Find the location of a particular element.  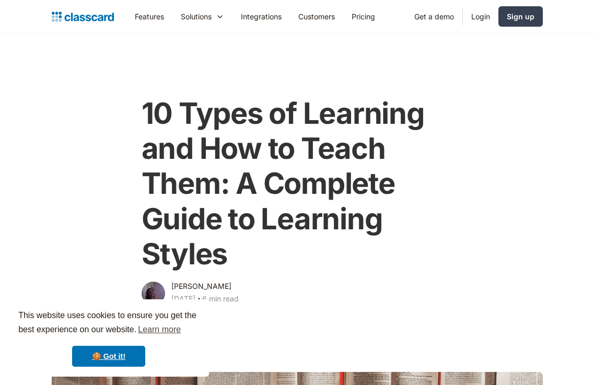

span: This website uses cookies to ensure you get the best experience on our website. is located at coordinates (109, 323).